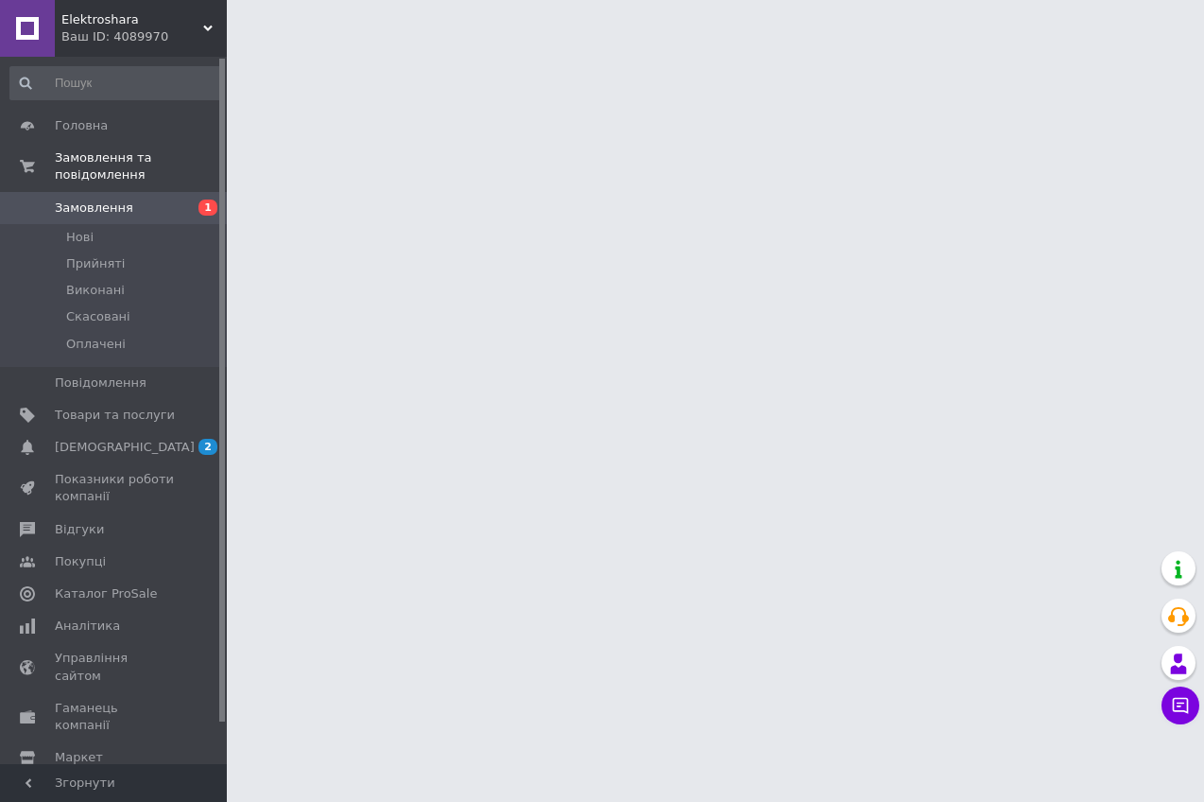  Describe the element at coordinates (95, 264) in the screenshot. I see `span: Прийняті` at that location.